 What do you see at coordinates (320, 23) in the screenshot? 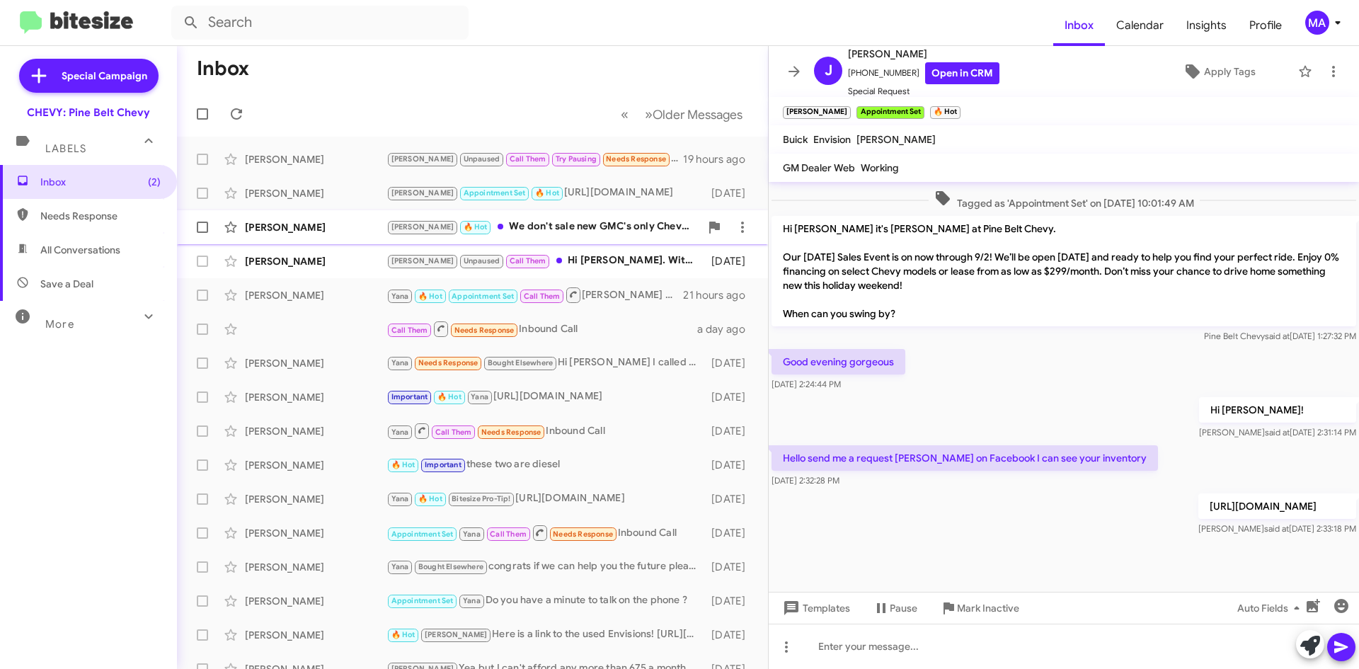
I see `input: Search` at bounding box center [320, 23].